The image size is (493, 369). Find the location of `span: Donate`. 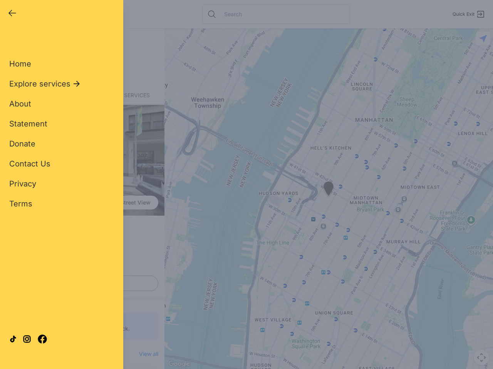

span: Donate is located at coordinates (22, 144).